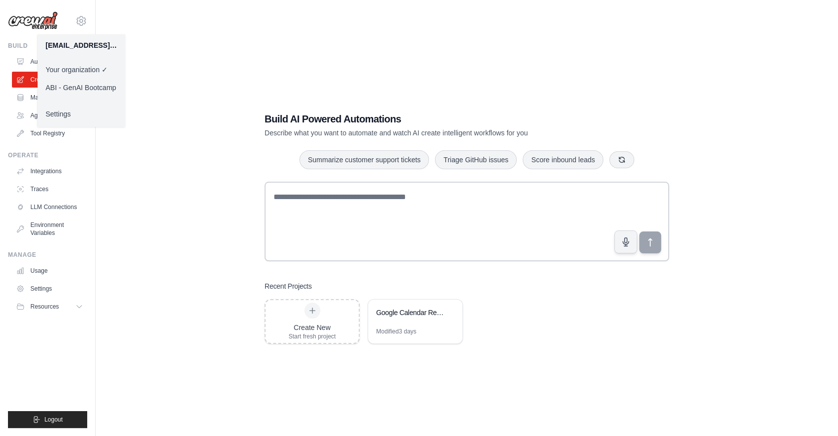  Describe the element at coordinates (49, 171) in the screenshot. I see `a: Integrations` at that location.